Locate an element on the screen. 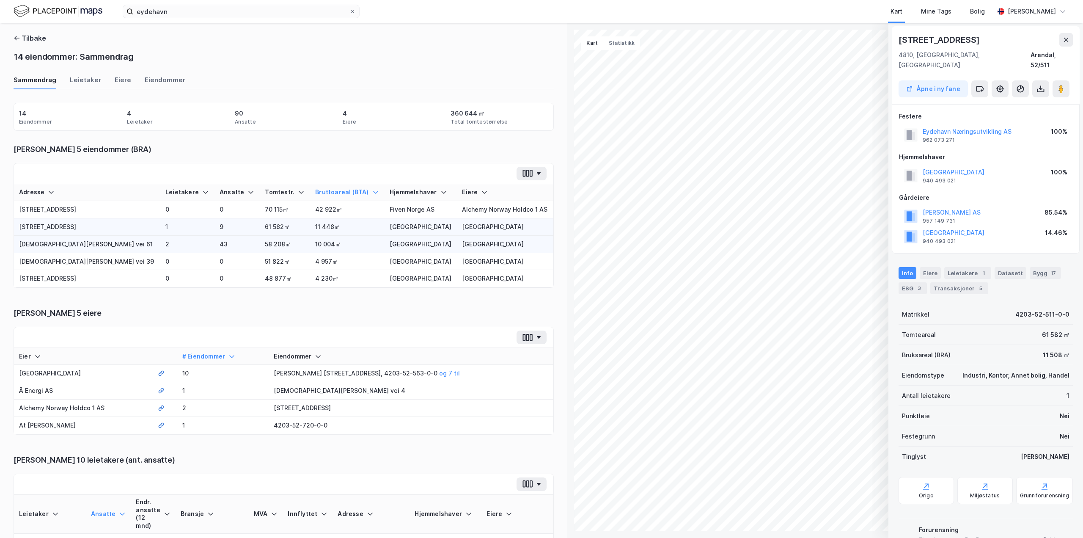 The height and width of the screenshot is (538, 1083). div: Matrikkel is located at coordinates (916, 314).